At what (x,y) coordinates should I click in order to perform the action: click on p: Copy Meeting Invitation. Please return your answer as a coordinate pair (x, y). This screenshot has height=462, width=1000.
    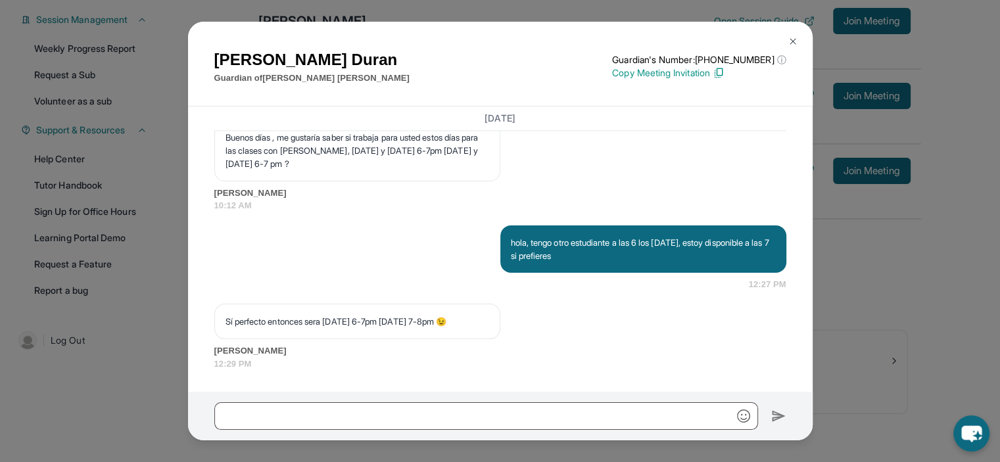
    Looking at the image, I should click on (699, 73).